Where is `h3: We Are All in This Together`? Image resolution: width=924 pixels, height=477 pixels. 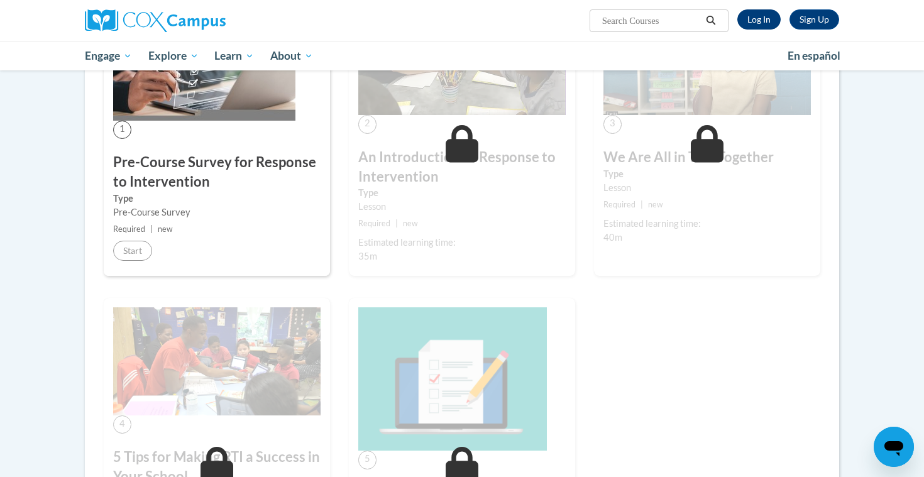 h3: We Are All in This Together is located at coordinates (707, 157).